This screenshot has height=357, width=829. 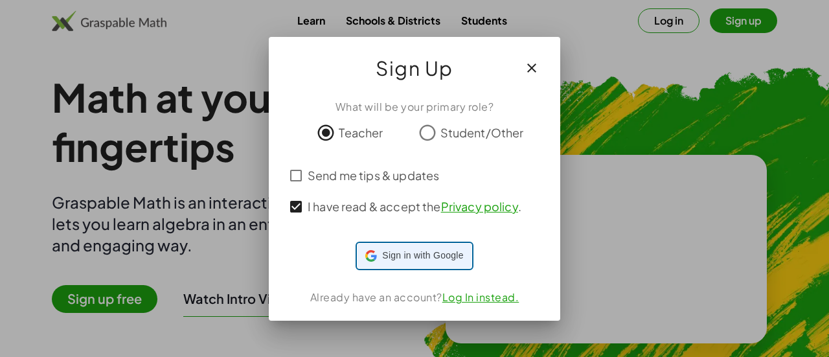 I want to click on div: Already have an account?, so click(x=414, y=297).